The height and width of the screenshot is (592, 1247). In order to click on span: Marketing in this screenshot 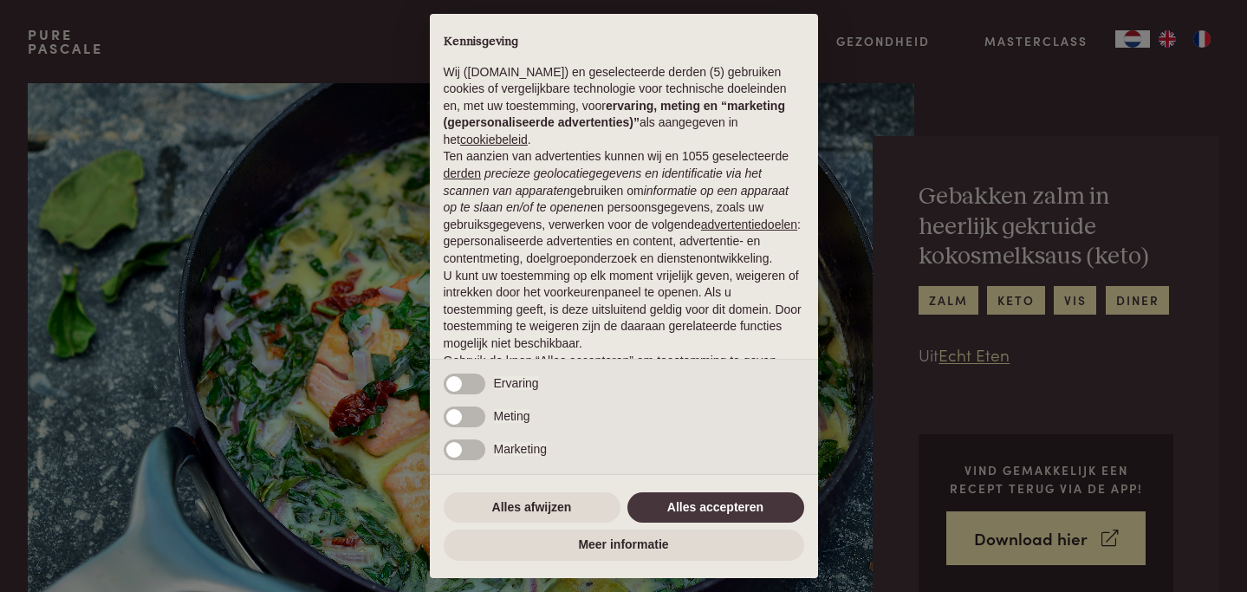, I will do `click(520, 449)`.